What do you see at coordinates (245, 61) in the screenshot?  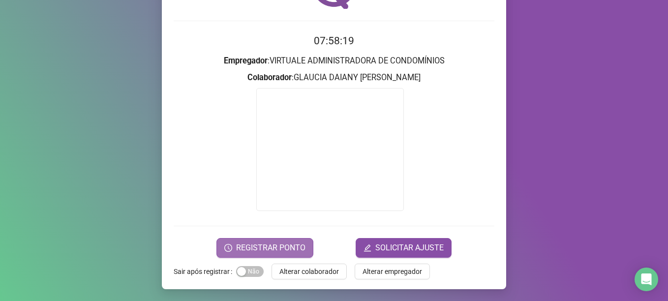 I see `strong: Empregador` at bounding box center [245, 61].